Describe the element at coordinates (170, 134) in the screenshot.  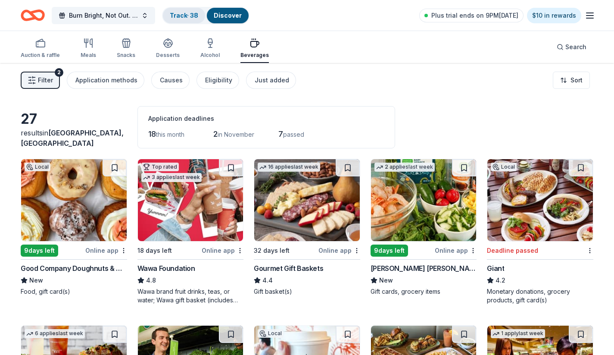
I see `span: this month` at that location.